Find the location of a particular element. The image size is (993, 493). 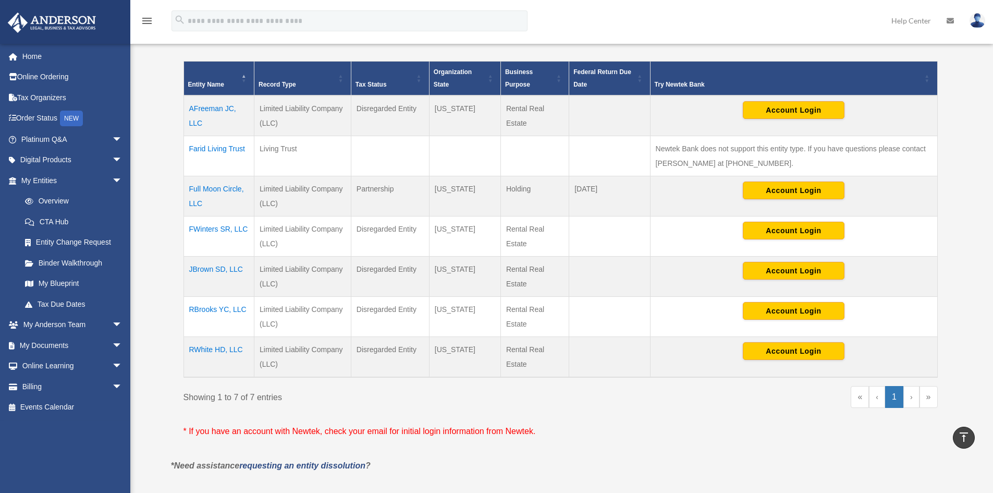

td: JBrown SD, LLC is located at coordinates (218, 276).